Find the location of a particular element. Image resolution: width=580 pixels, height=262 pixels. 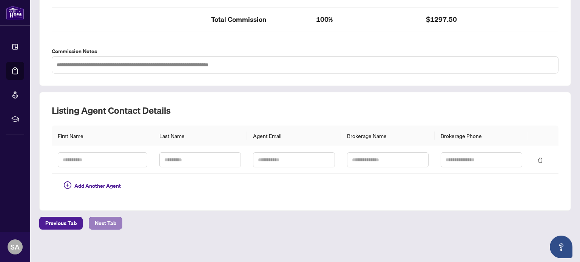

th: First Name is located at coordinates (102, 136).